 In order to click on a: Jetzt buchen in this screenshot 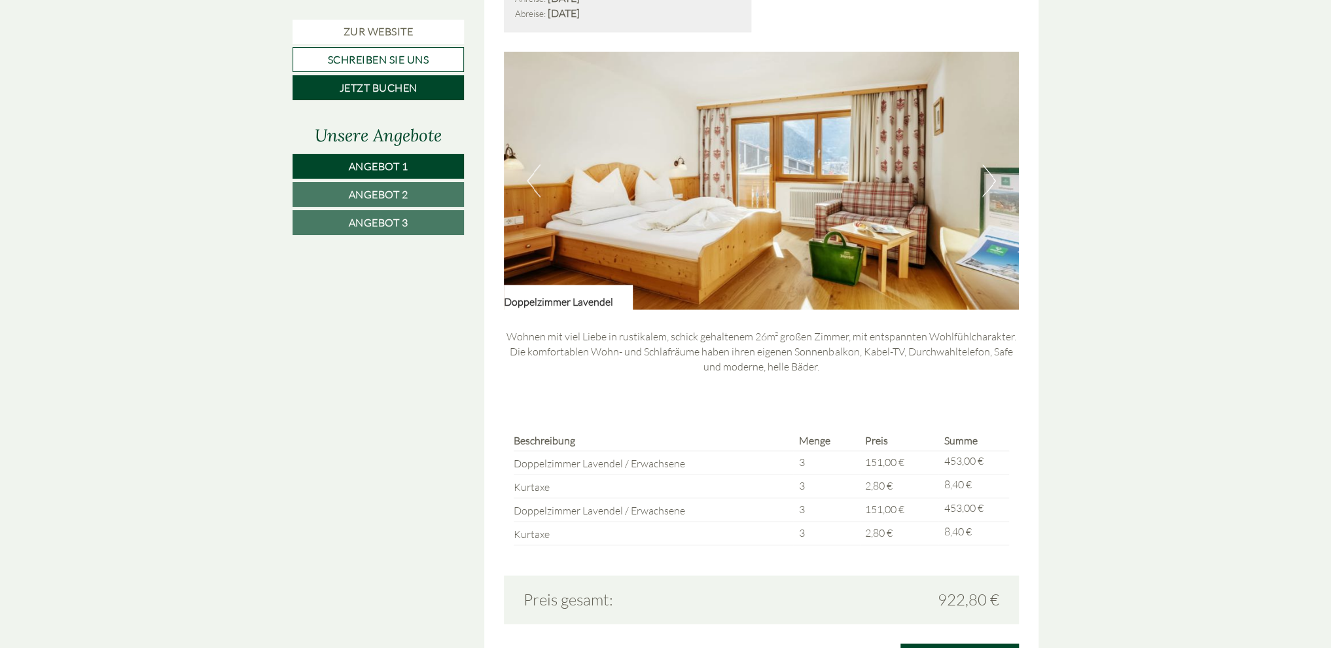, I will do `click(378, 88)`.